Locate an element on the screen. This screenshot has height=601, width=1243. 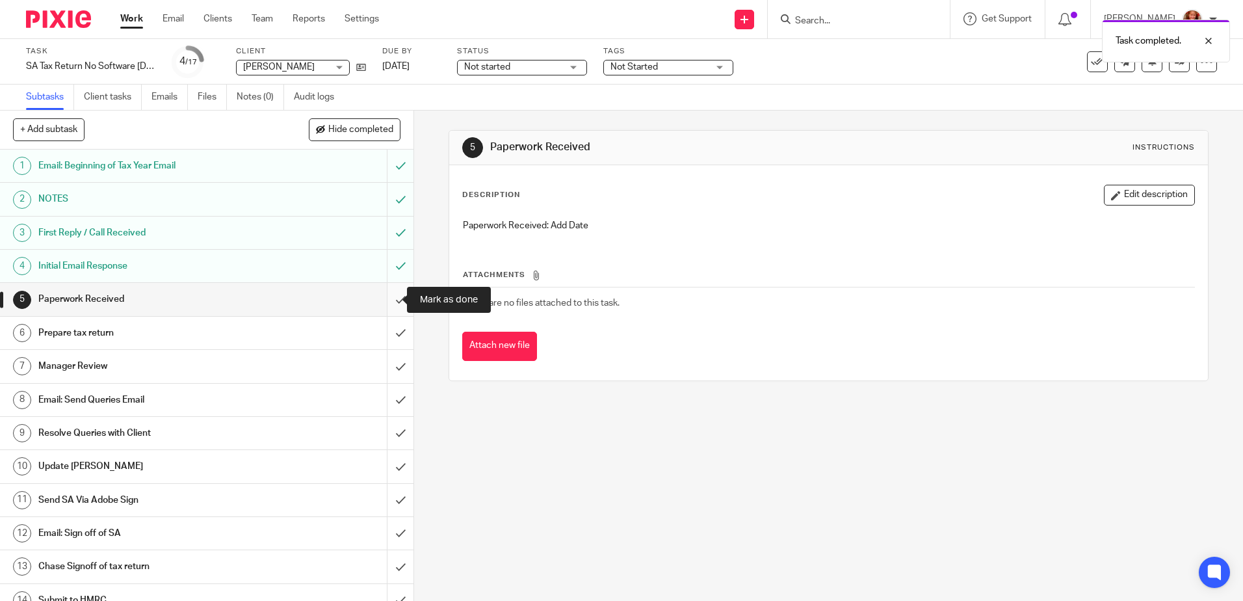
h1: Resolve Queries with Client is located at coordinates (150, 433).